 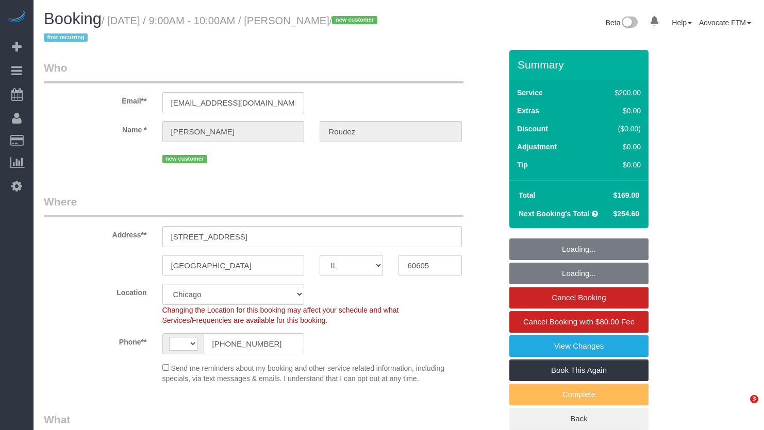 What do you see at coordinates (280, 315) in the screenshot?
I see `span: Changing the Location for this booking may affect your schedule and what Services/Frequencies are...` at bounding box center [280, 315].